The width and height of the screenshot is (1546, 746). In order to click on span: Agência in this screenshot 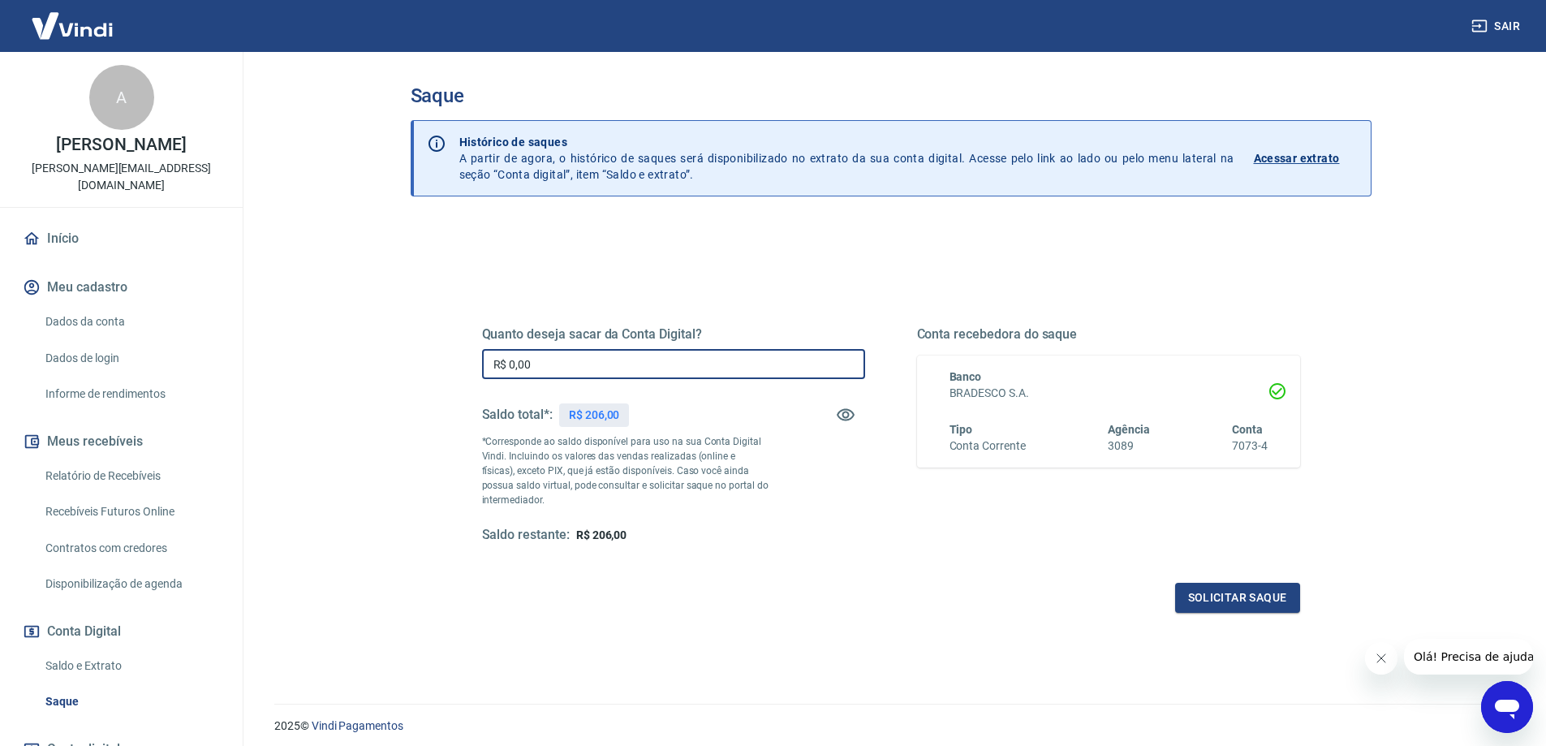, I will do `click(1129, 429)`.